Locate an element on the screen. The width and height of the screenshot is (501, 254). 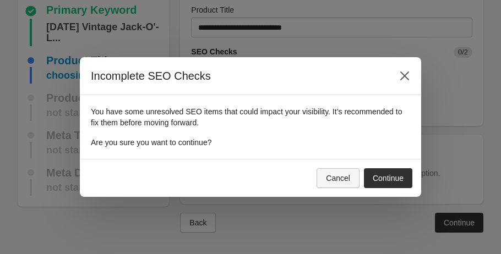
button: Cancel is located at coordinates (338, 178).